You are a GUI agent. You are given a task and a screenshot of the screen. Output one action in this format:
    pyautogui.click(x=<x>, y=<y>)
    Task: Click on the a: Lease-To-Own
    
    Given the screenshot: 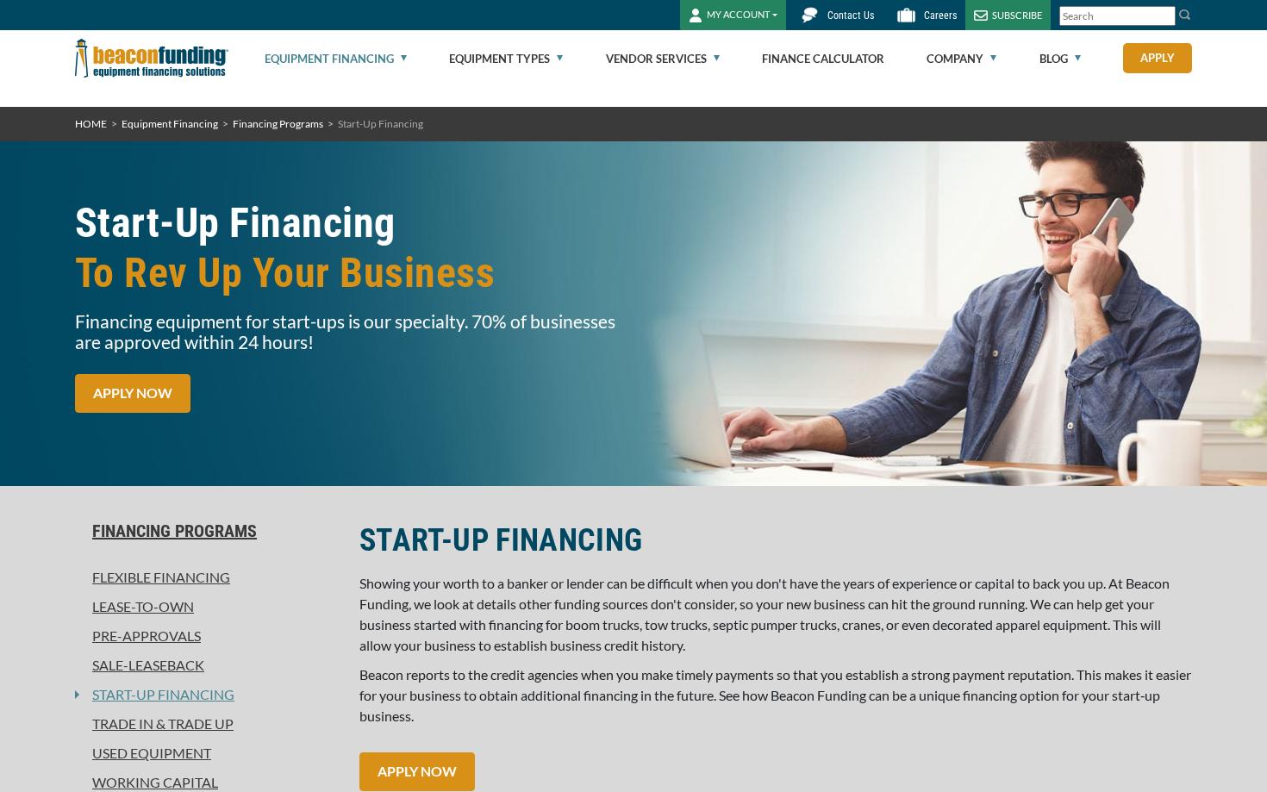 What is the action you would take?
    pyautogui.click(x=207, y=607)
    